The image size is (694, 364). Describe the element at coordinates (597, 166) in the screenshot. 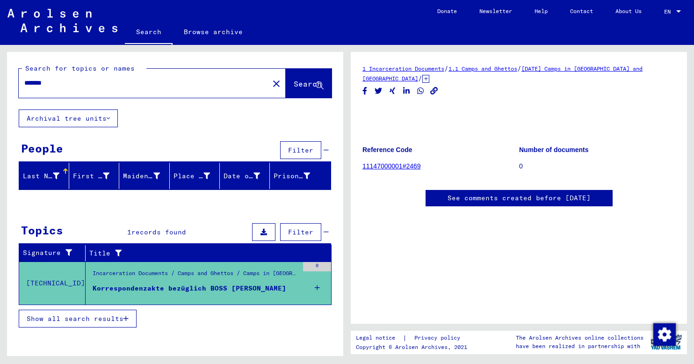

I see `p: 0` at that location.